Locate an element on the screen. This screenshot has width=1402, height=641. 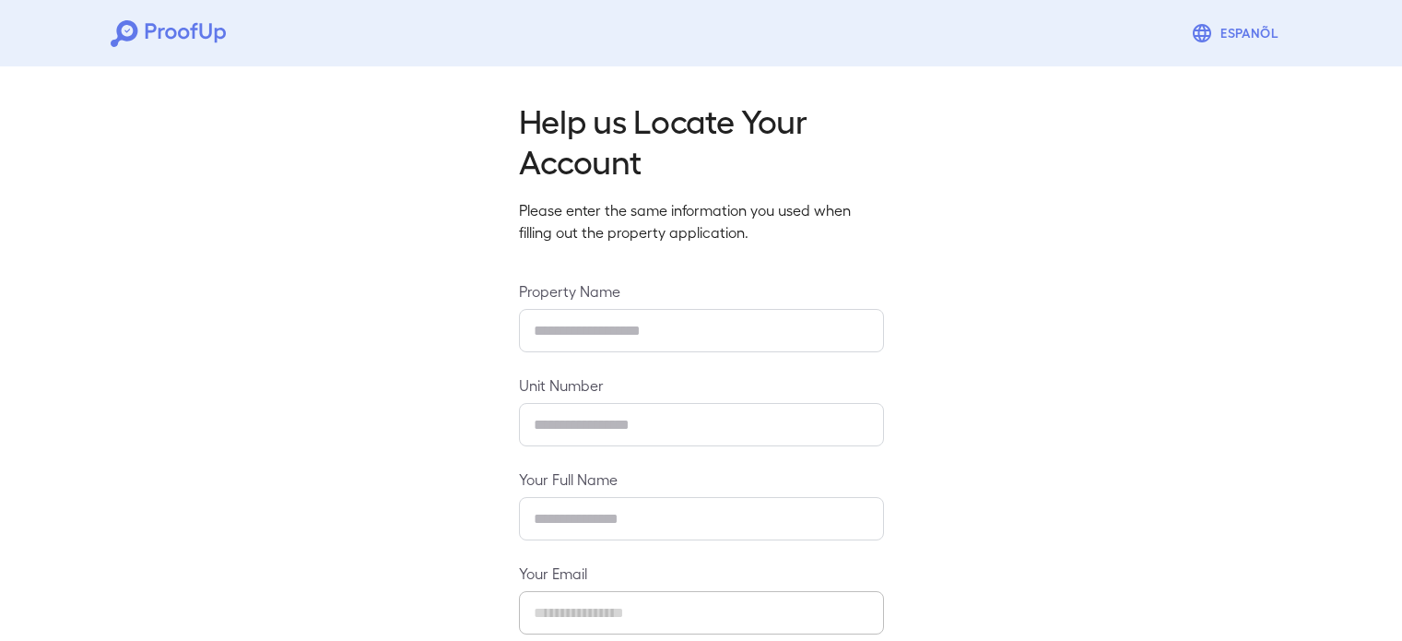
p: Please enter the same information you used when filling out the property application. is located at coordinates (702, 221).